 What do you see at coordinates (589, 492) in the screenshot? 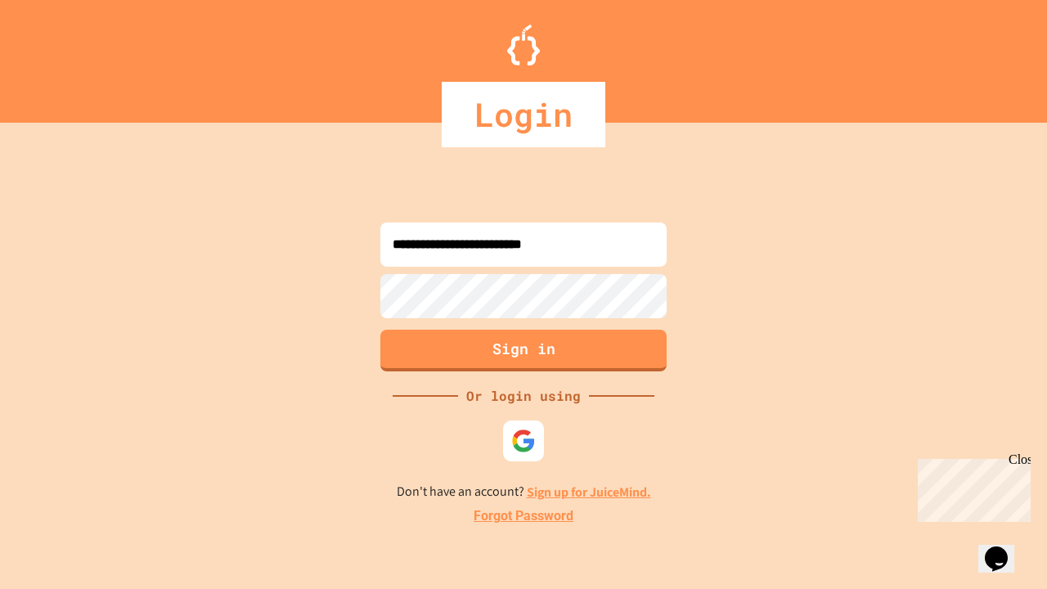
I see `a: Sign up for JuiceMind.` at bounding box center [589, 492].